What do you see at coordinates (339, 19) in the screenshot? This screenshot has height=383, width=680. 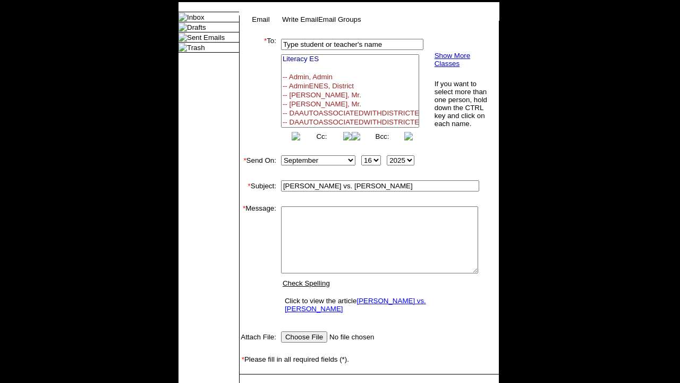 I see `a: Email Groups` at bounding box center [339, 19].